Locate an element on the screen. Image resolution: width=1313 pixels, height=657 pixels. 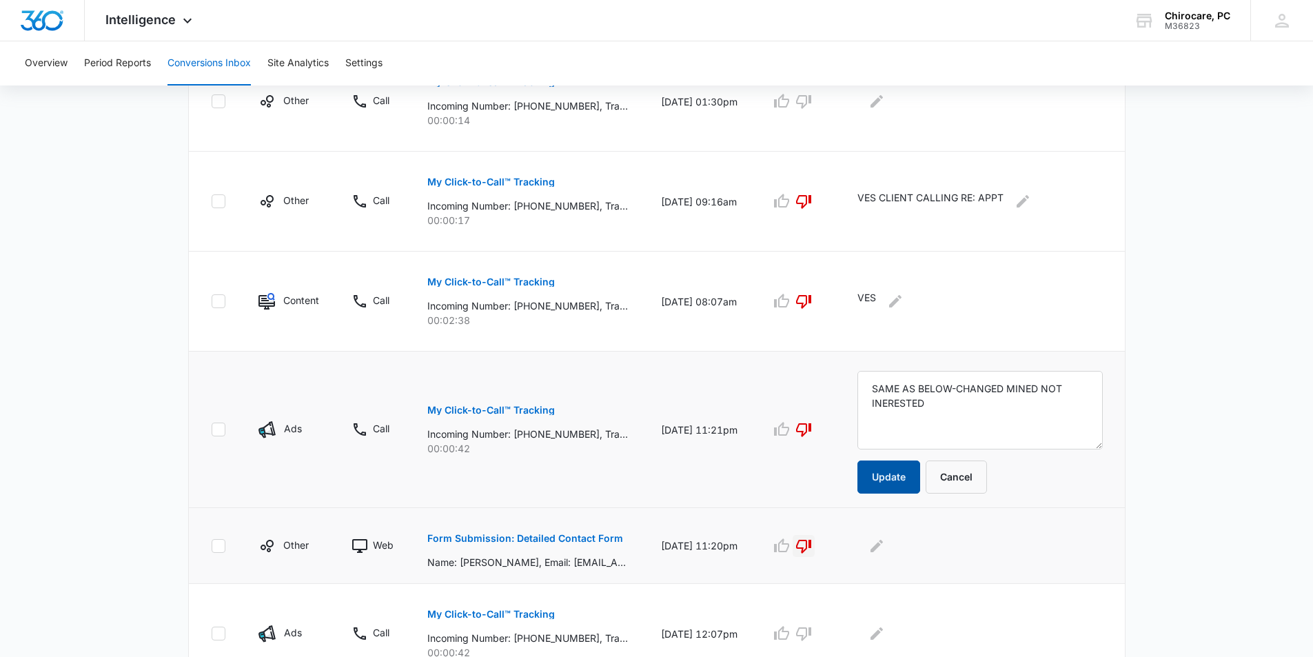
button: Site Analytics is located at coordinates (298, 63).